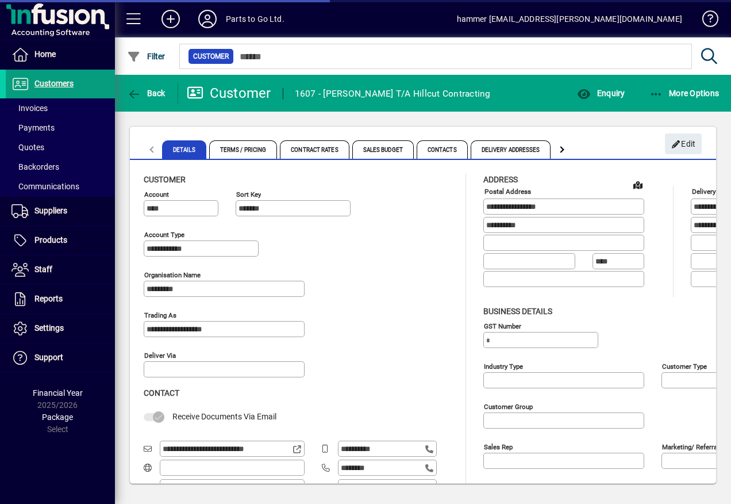 Image resolution: width=731 pixels, height=504 pixels. What do you see at coordinates (172, 275) in the screenshot?
I see `mat-label: Organisation name` at bounding box center [172, 275].